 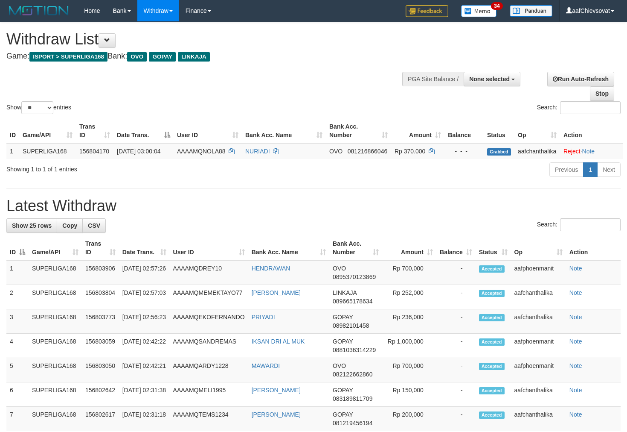 What do you see at coordinates (68, 57) in the screenshot?
I see `span: ISPORT > SUPERLIGA168` at bounding box center [68, 57].